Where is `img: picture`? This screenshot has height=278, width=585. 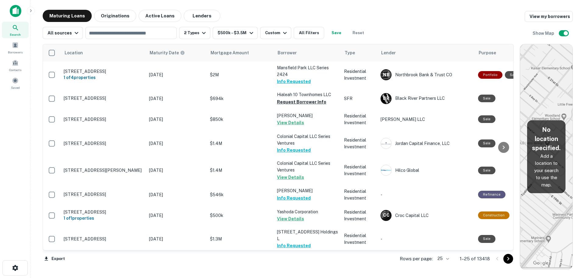 img: picture is located at coordinates (386, 143).